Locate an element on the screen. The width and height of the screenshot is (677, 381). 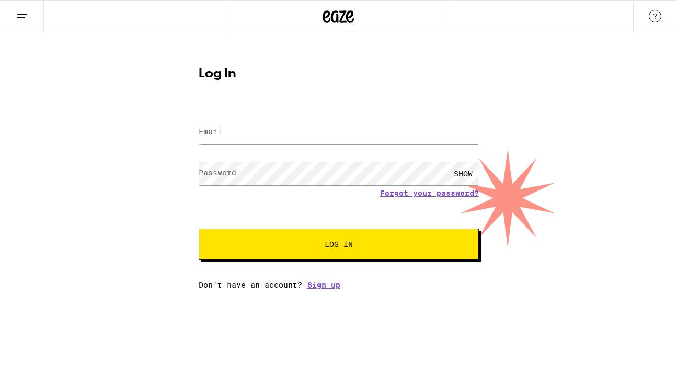
button: Log In is located at coordinates (339, 244).